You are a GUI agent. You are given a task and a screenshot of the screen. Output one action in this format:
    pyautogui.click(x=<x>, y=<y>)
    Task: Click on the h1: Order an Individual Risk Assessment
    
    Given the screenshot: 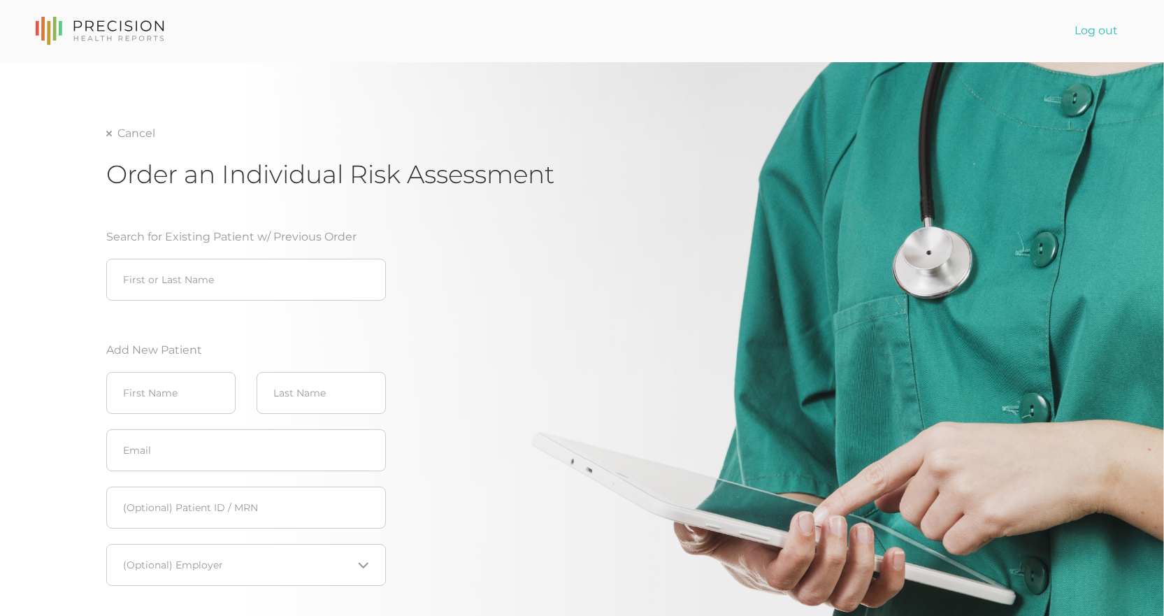 What is the action you would take?
    pyautogui.click(x=582, y=174)
    